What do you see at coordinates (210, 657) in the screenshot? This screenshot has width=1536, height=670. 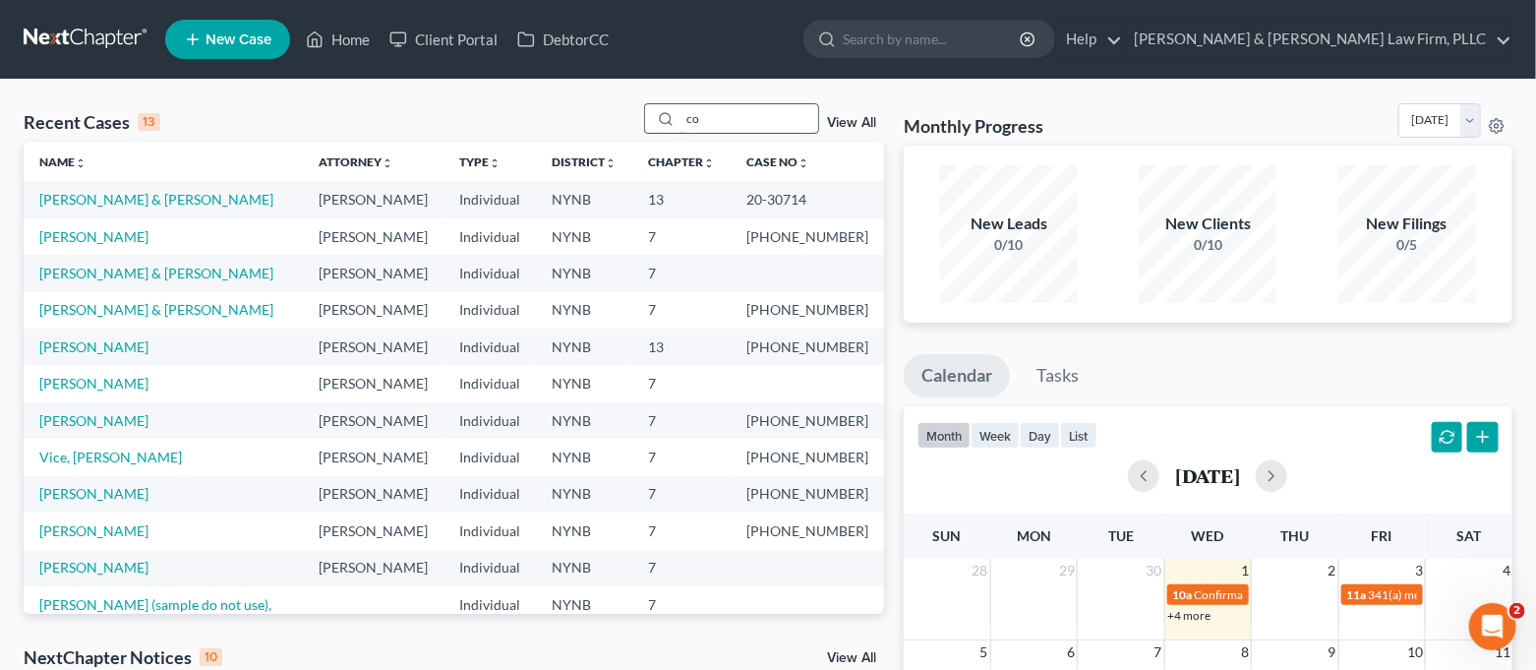 I see `div: 10` at bounding box center [210, 657].